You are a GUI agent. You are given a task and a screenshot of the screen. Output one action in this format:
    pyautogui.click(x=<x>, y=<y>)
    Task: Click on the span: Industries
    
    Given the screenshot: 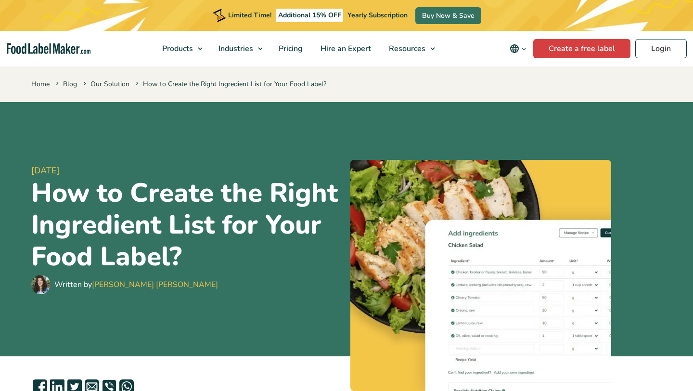 What is the action you would take?
    pyautogui.click(x=235, y=49)
    